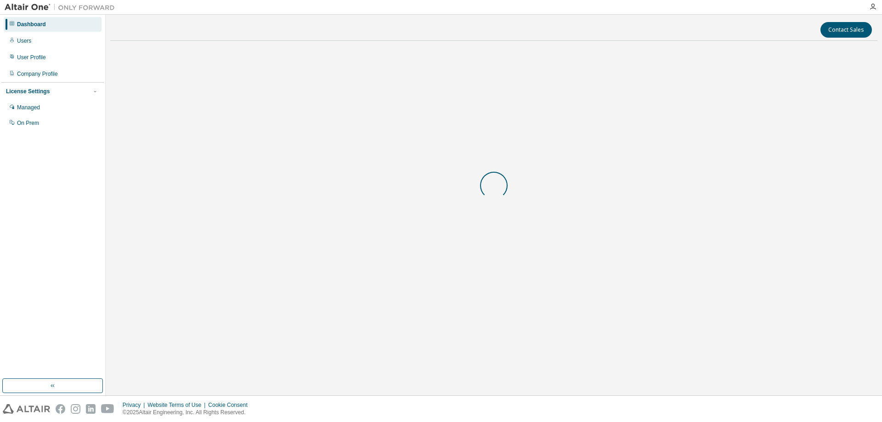 Image resolution: width=882 pixels, height=422 pixels. What do you see at coordinates (31, 57) in the screenshot?
I see `div: User Profile` at bounding box center [31, 57].